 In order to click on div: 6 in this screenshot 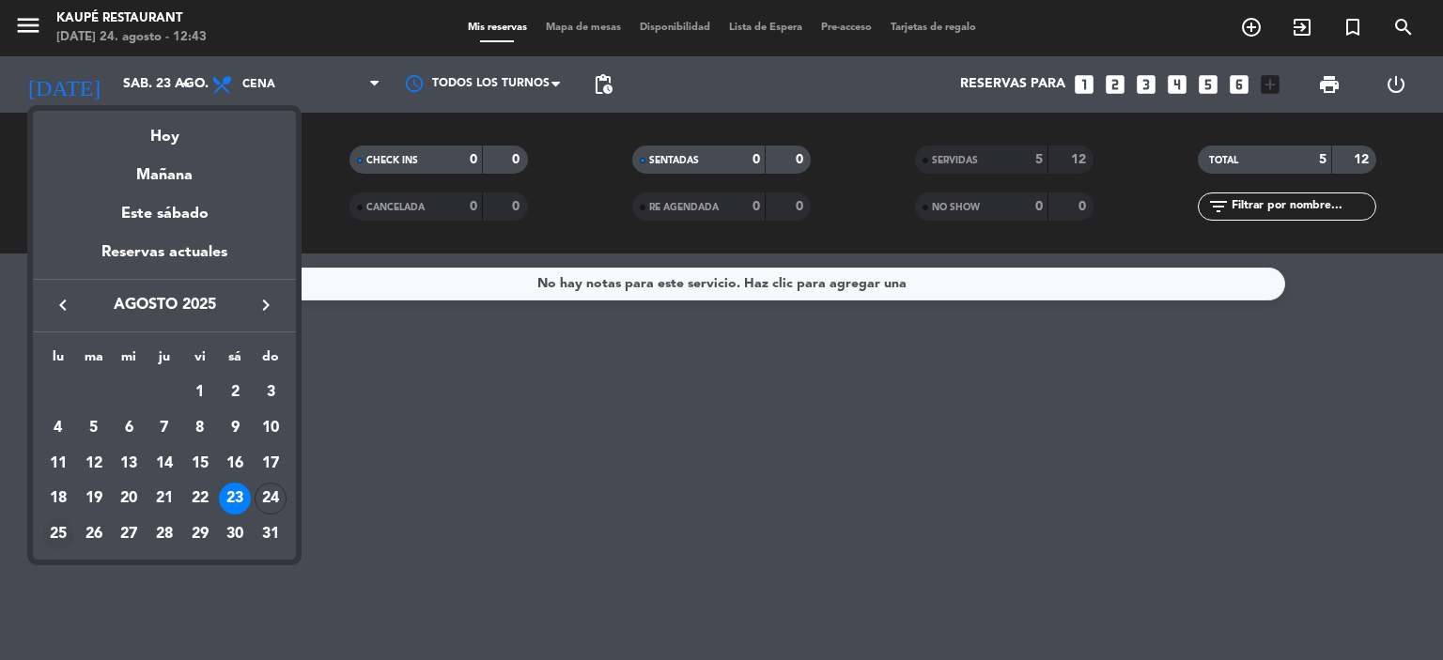, I will do `click(129, 428)`.